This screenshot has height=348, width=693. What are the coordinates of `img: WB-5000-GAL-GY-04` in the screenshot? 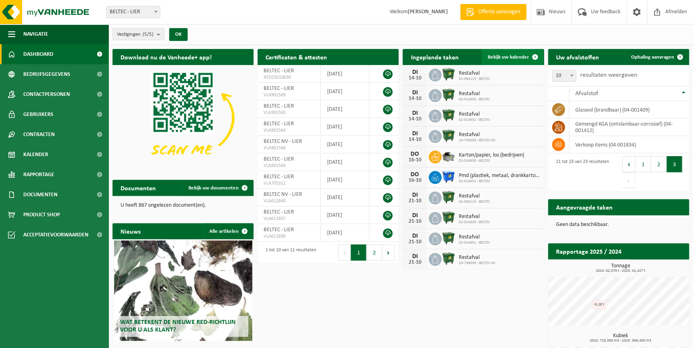 It's located at (448, 156).